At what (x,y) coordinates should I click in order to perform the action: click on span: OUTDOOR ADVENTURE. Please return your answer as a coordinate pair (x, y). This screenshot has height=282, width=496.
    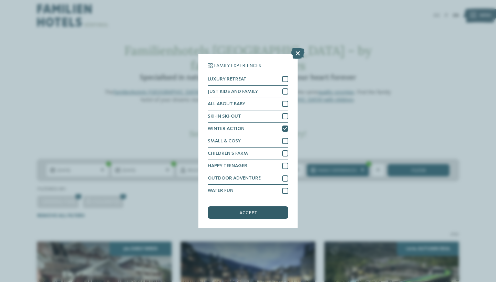
    Looking at the image, I should click on (234, 178).